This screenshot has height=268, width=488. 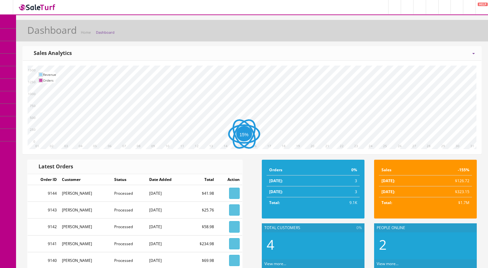 What do you see at coordinates (230, 180) in the screenshot?
I see `td: Action` at bounding box center [230, 180].